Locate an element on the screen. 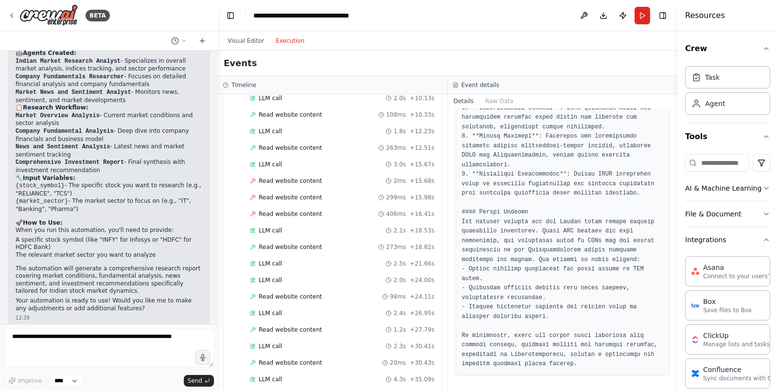 The image size is (778, 391). button: Hide right sidebar is located at coordinates (663, 16).